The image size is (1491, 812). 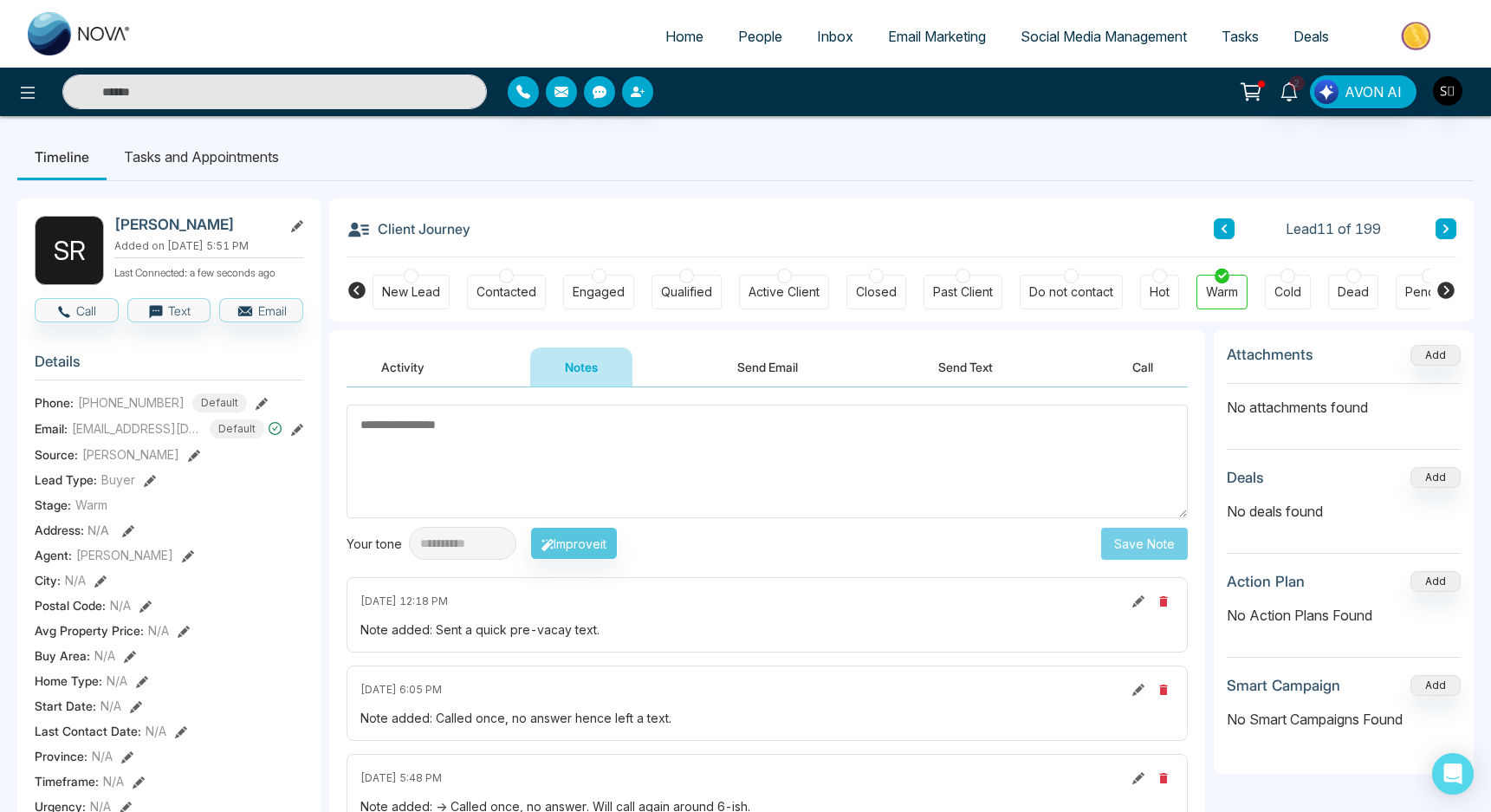 I want to click on button: Save Note, so click(x=1144, y=543).